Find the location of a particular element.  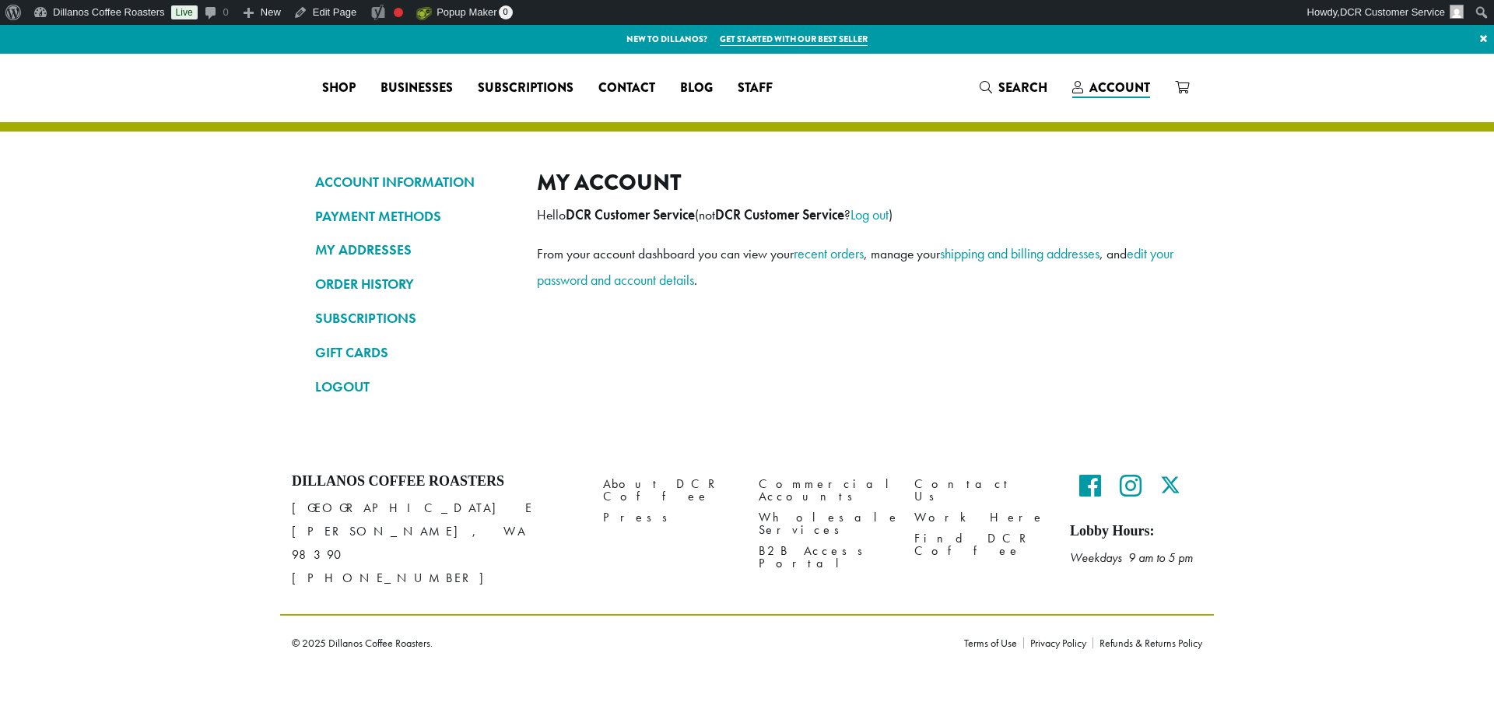

span: Businesses is located at coordinates (416, 88).